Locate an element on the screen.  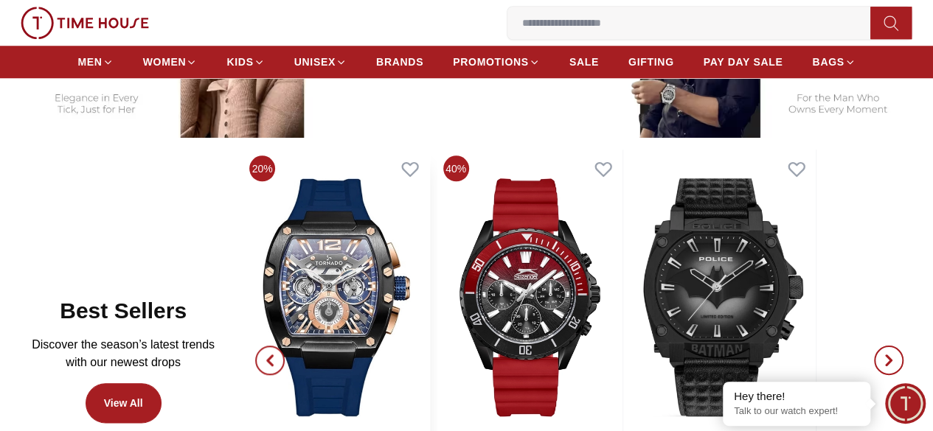
span: BAGS is located at coordinates (828, 62).